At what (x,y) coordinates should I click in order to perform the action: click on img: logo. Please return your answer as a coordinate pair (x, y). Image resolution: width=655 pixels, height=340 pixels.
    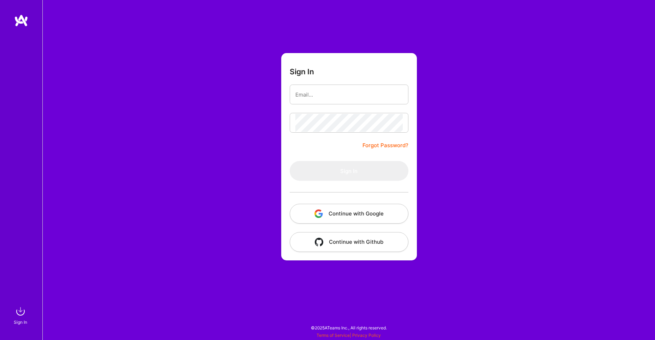
    Looking at the image, I should click on (21, 20).